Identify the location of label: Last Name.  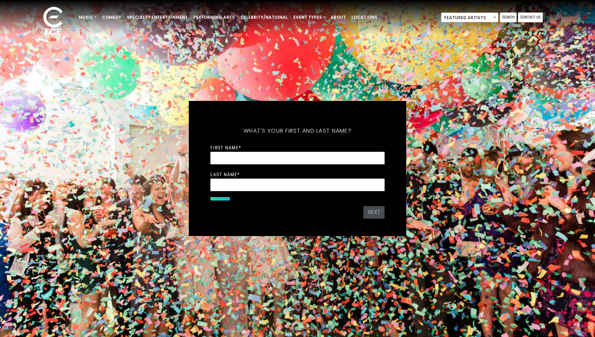
(225, 175).